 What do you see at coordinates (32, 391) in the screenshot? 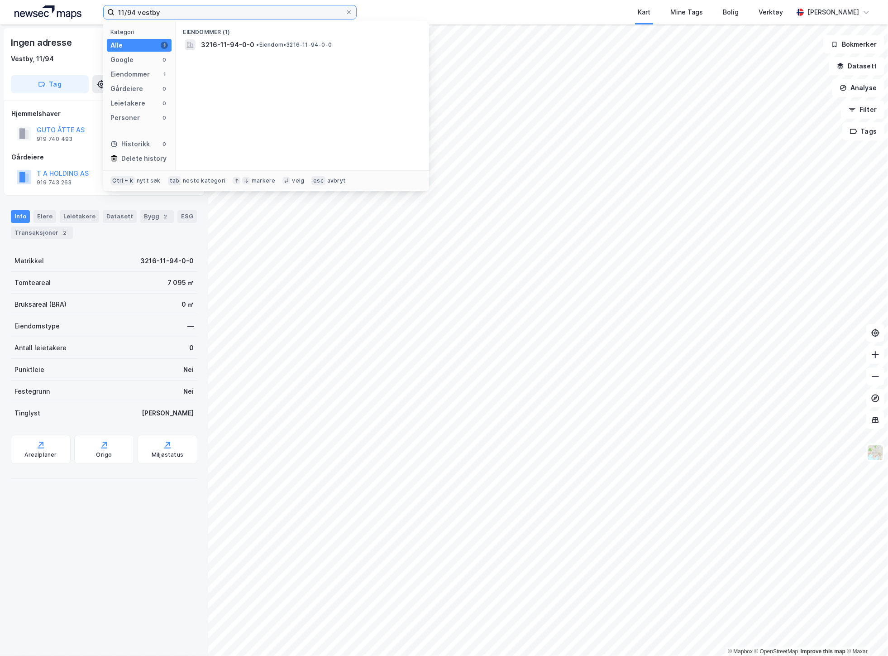
I see `div: Festegrunn` at bounding box center [32, 391].